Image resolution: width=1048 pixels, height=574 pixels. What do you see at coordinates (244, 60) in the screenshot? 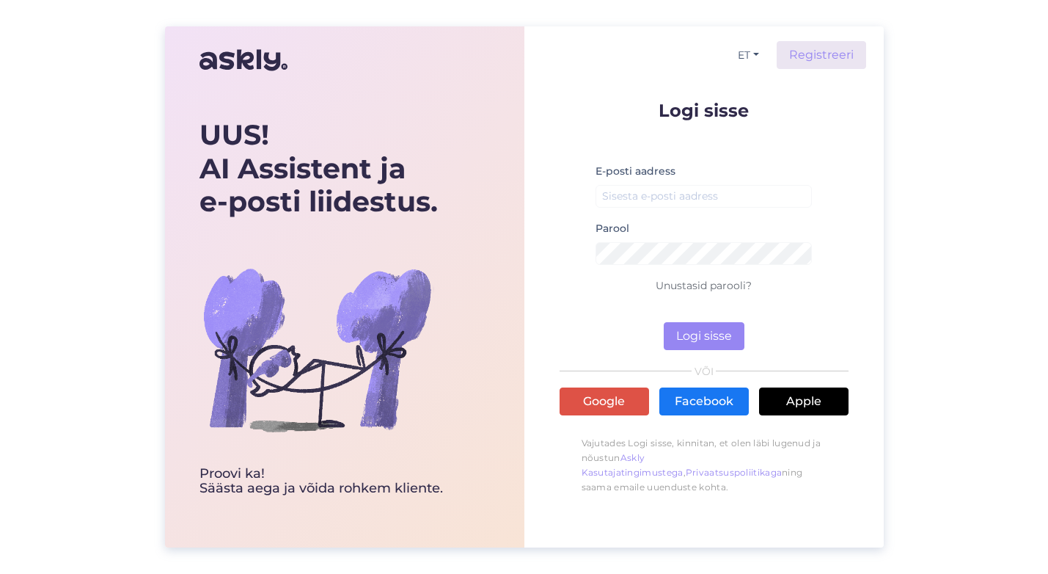
I see `img: Askly` at bounding box center [244, 60].